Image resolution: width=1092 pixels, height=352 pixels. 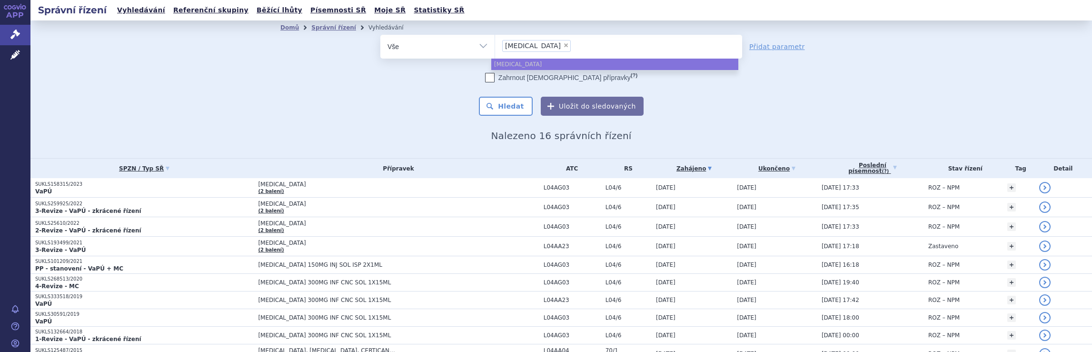 I want to click on button: Uložit do sledovaných, so click(x=592, y=106).